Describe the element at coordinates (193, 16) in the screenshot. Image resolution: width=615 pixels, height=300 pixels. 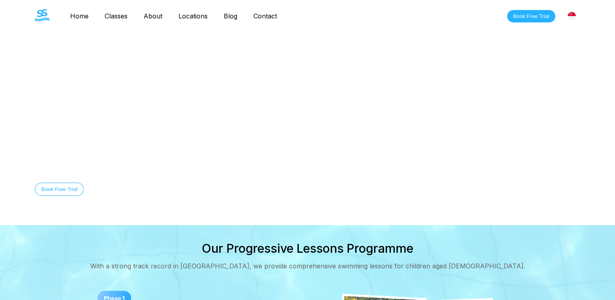
I see `a: Locations` at that location.